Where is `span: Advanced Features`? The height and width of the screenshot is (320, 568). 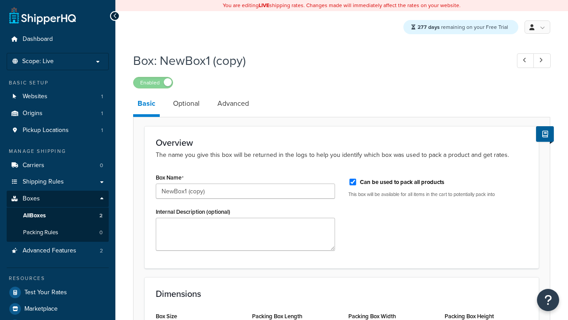 span: Advanced Features is located at coordinates (49, 250).